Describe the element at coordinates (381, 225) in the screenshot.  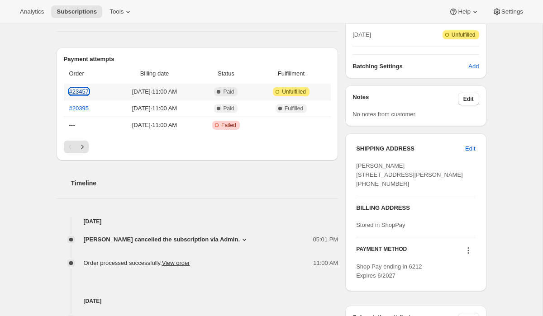
I see `span: Stored in ShopPay` at that location.